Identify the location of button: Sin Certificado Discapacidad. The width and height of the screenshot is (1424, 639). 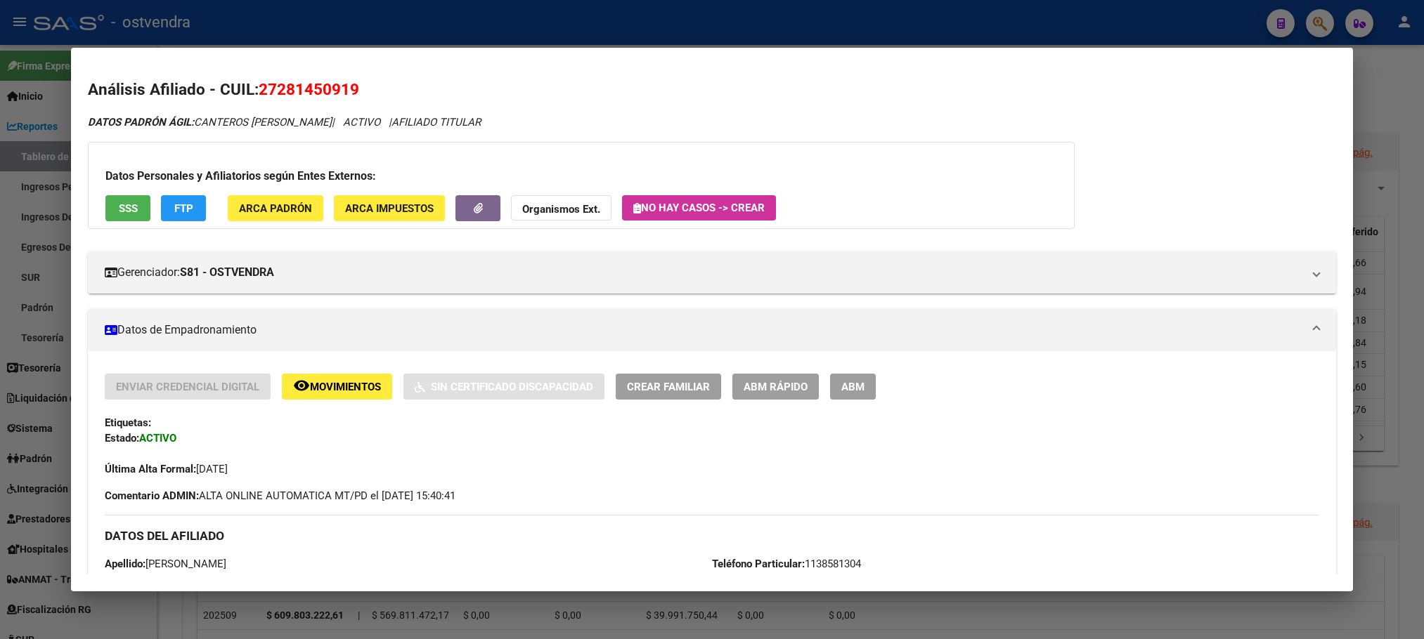
(504, 386).